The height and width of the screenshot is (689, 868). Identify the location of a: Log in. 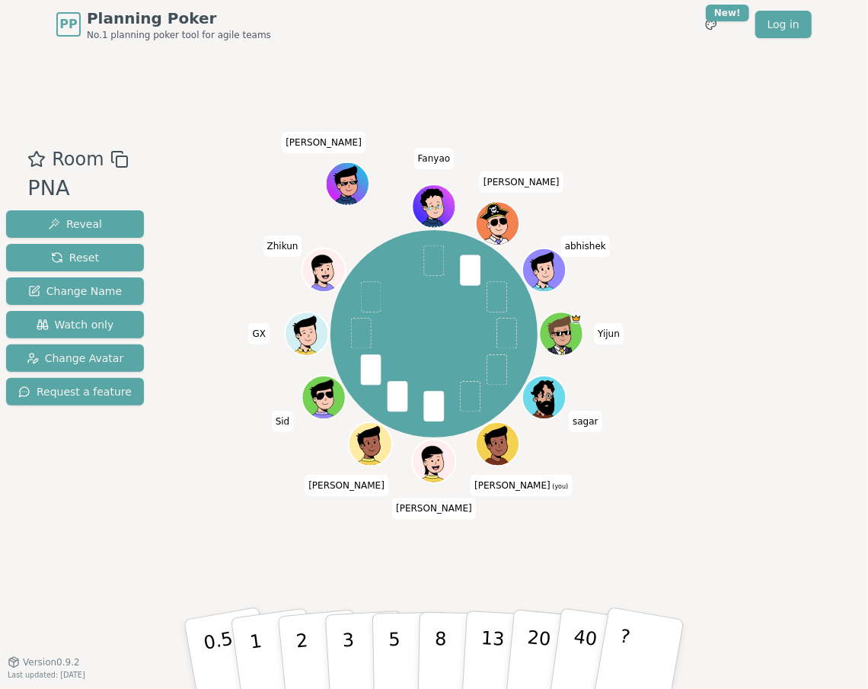
(784, 24).